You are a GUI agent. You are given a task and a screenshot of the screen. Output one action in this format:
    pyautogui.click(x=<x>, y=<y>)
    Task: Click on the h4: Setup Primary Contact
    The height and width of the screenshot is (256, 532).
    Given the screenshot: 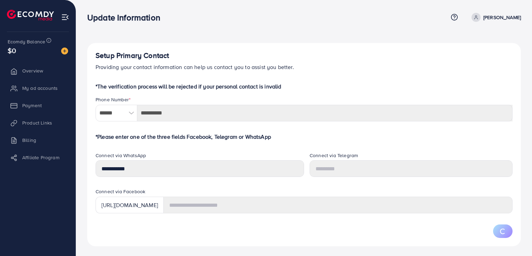 What is the action you would take?
    pyautogui.click(x=304, y=56)
    